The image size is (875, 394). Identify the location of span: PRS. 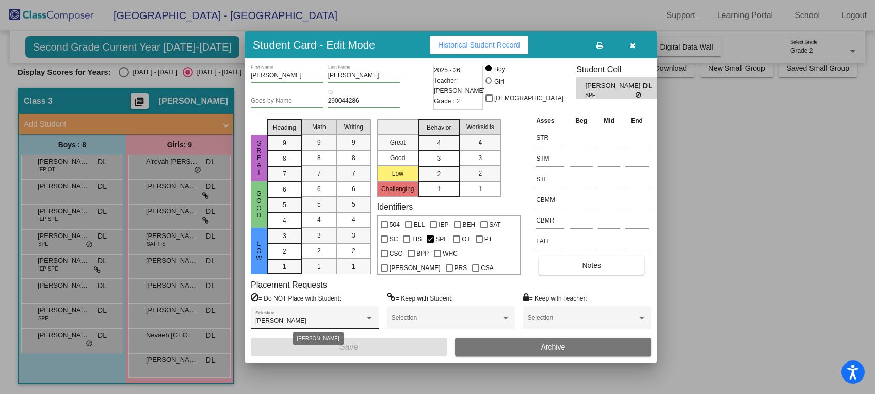
(461, 268).